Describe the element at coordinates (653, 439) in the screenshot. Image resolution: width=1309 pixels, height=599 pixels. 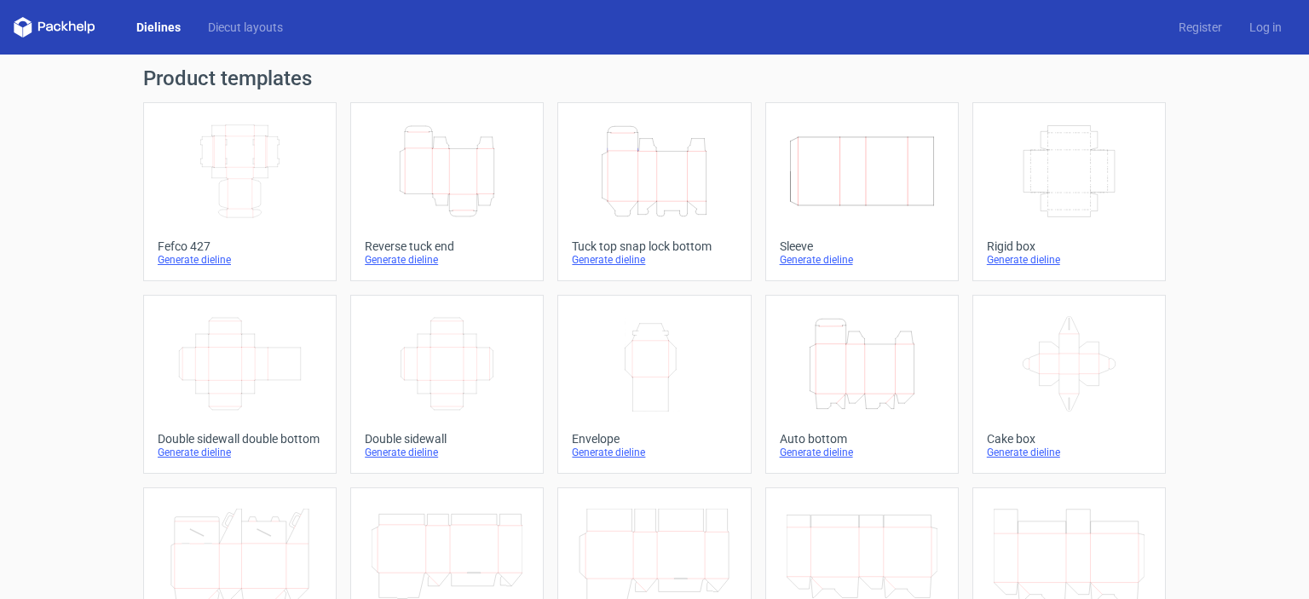
I see `div: Envelope` at that location.